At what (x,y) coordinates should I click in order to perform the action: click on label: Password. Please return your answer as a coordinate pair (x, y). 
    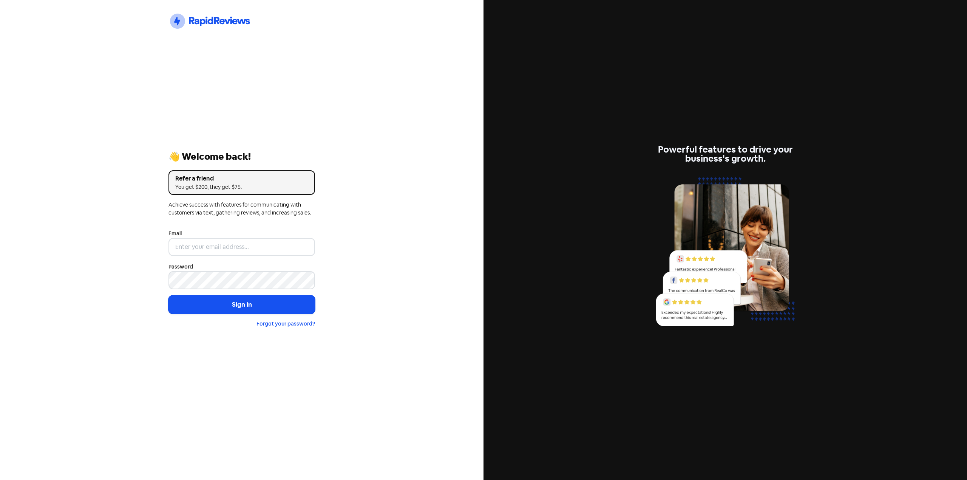
    Looking at the image, I should click on (181, 267).